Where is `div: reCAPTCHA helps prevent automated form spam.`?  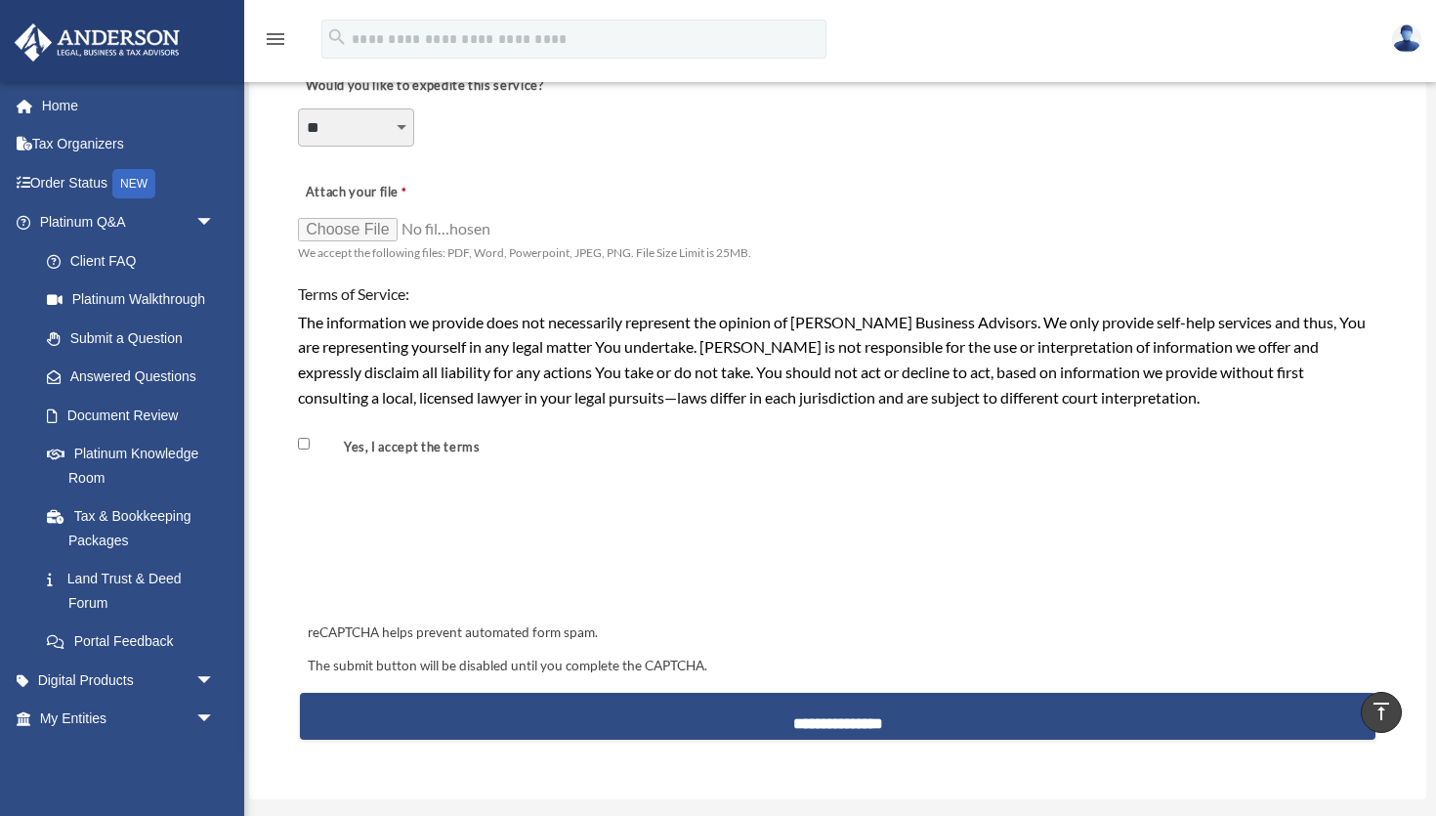
div: reCAPTCHA helps prevent automated form spam. is located at coordinates (837, 633).